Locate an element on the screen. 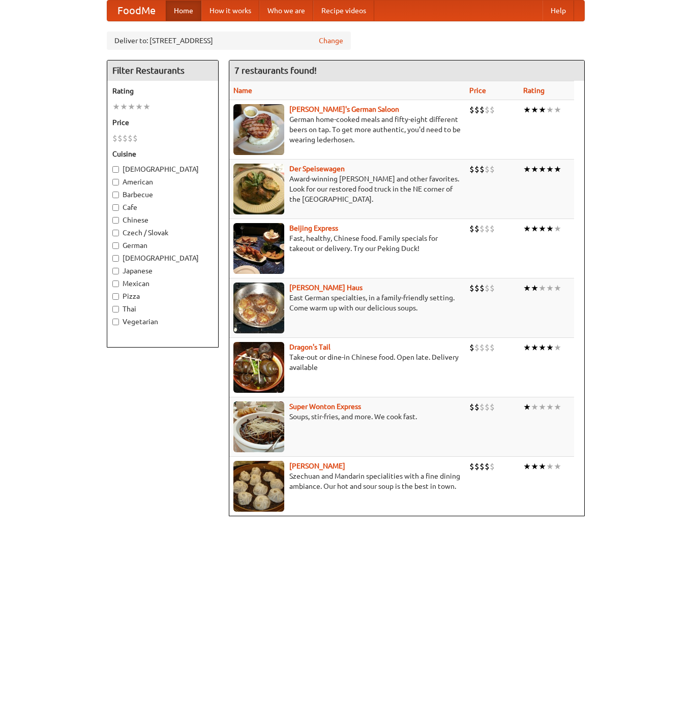 The image size is (691, 719). h5: Rating is located at coordinates (163, 91).